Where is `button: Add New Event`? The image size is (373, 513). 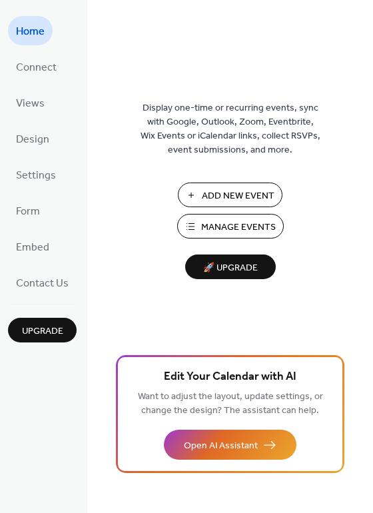 button: Add New Event is located at coordinates (230, 194).